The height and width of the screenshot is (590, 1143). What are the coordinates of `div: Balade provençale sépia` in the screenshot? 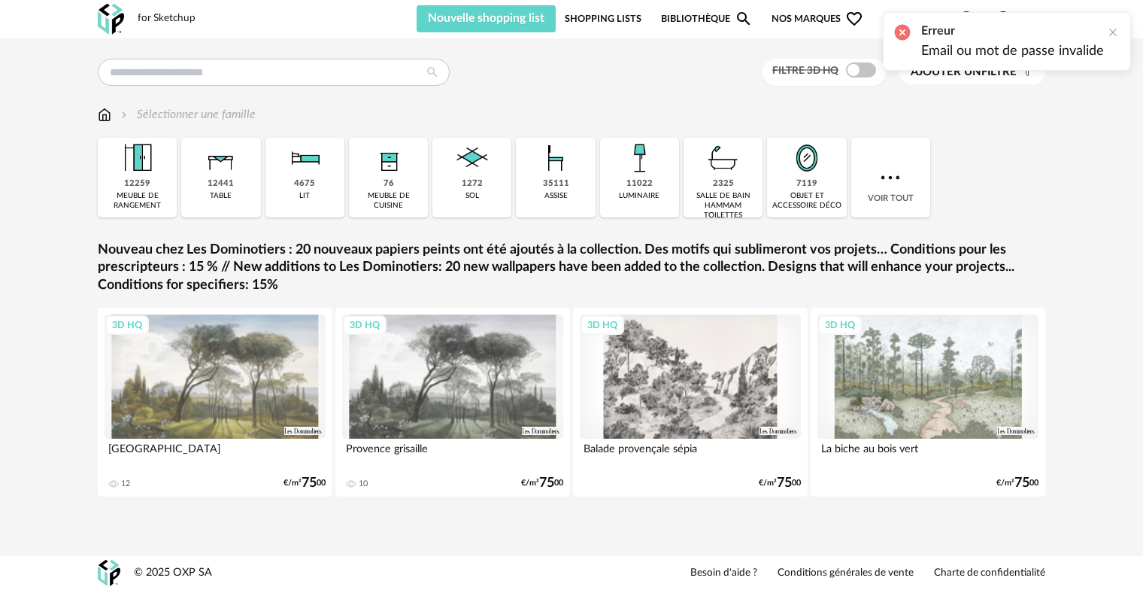 It's located at (690, 454).